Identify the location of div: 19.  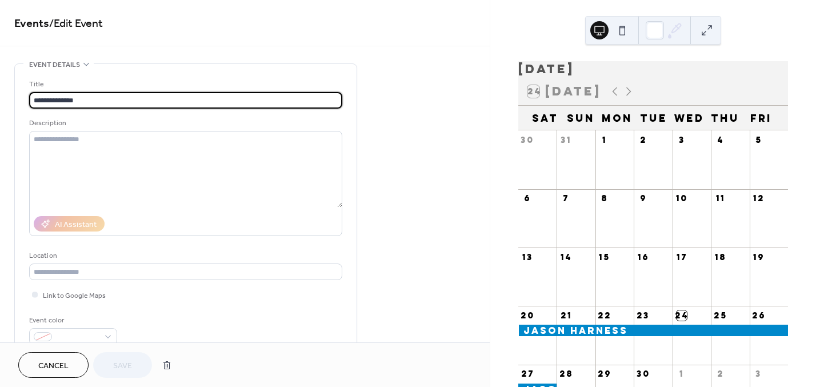
(759, 256).